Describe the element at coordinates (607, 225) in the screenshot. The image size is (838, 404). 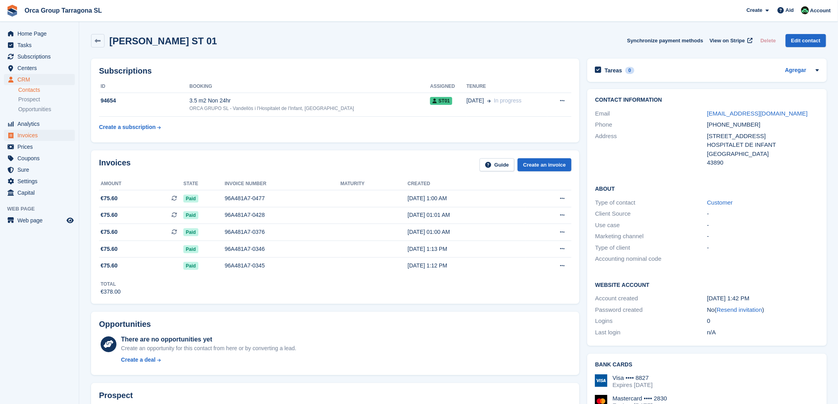
I see `font: Use case` at that location.